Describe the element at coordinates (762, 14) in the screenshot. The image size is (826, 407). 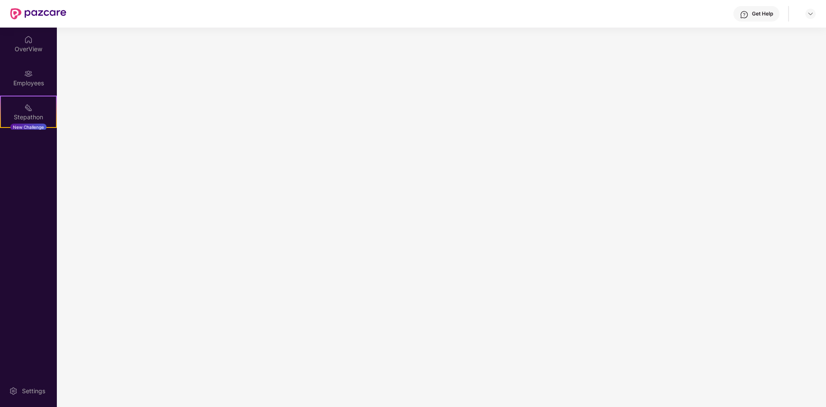
I see `div: Get Help` at that location.